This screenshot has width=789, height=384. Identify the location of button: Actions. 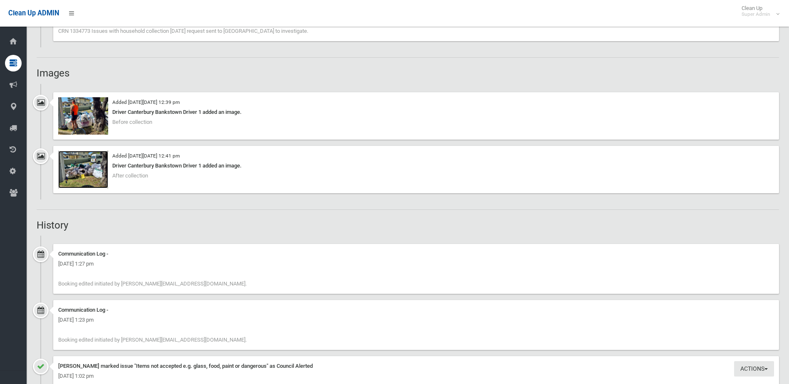
(754, 369).